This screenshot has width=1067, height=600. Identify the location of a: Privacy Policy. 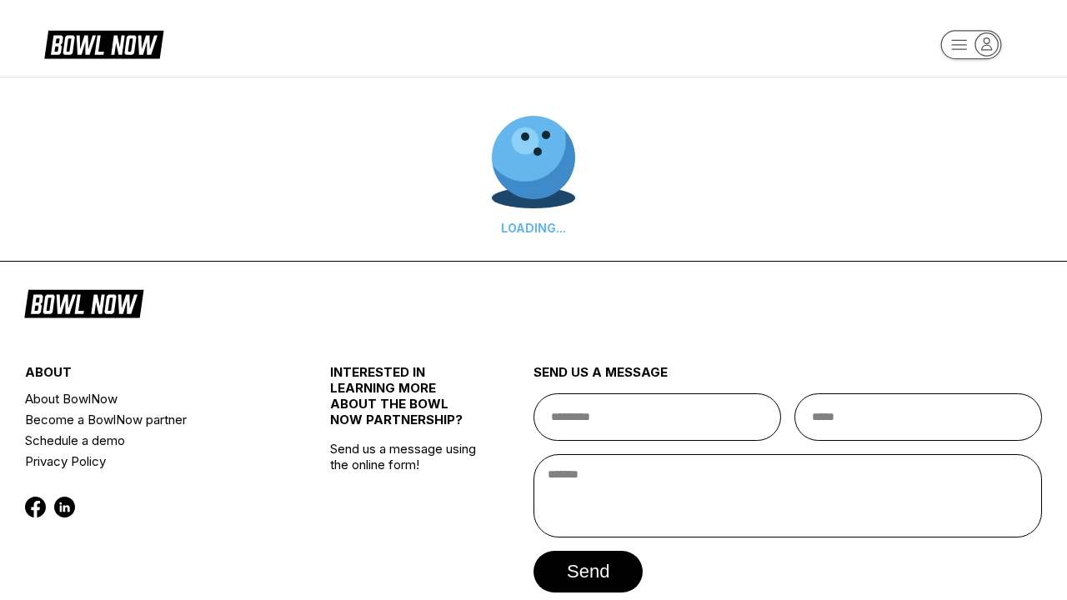
(152, 461).